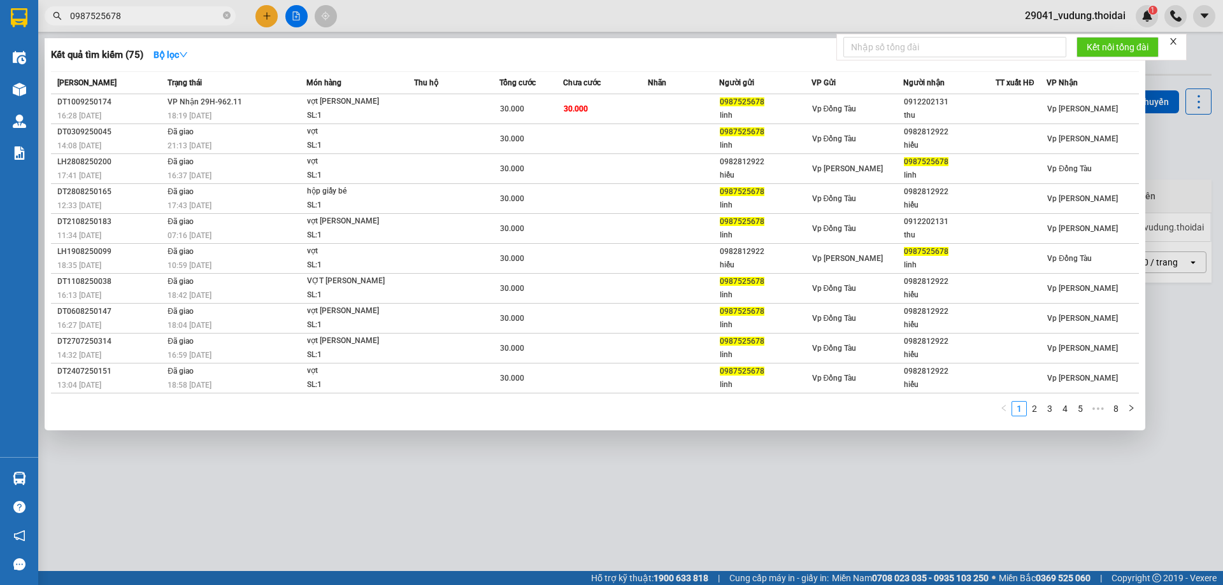  I want to click on span: close-circle, so click(227, 15).